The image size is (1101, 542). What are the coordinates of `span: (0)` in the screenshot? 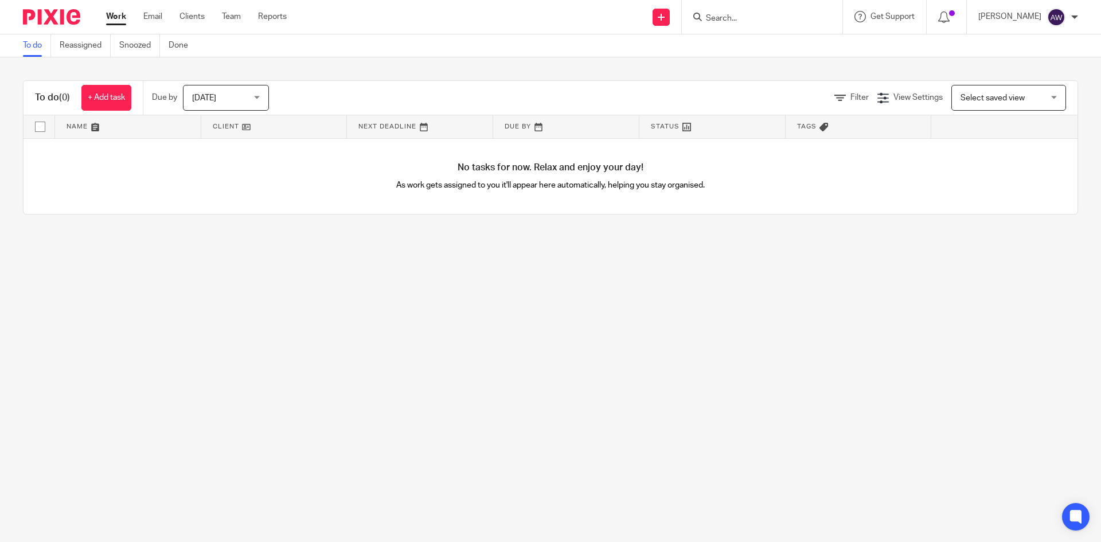 It's located at (64, 98).